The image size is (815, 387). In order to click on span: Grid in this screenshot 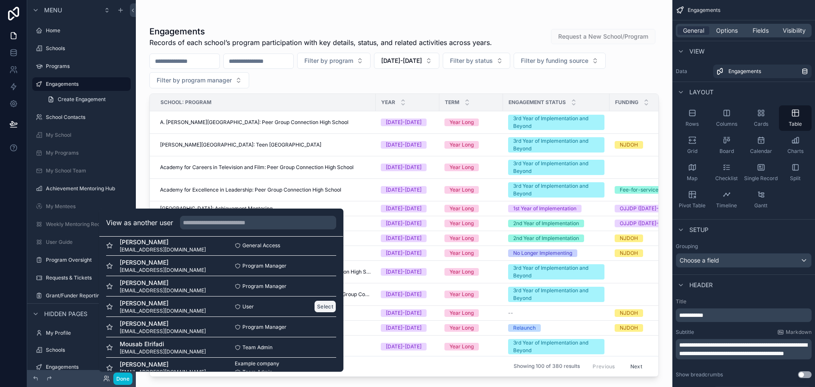, I will do `click(692, 151)`.